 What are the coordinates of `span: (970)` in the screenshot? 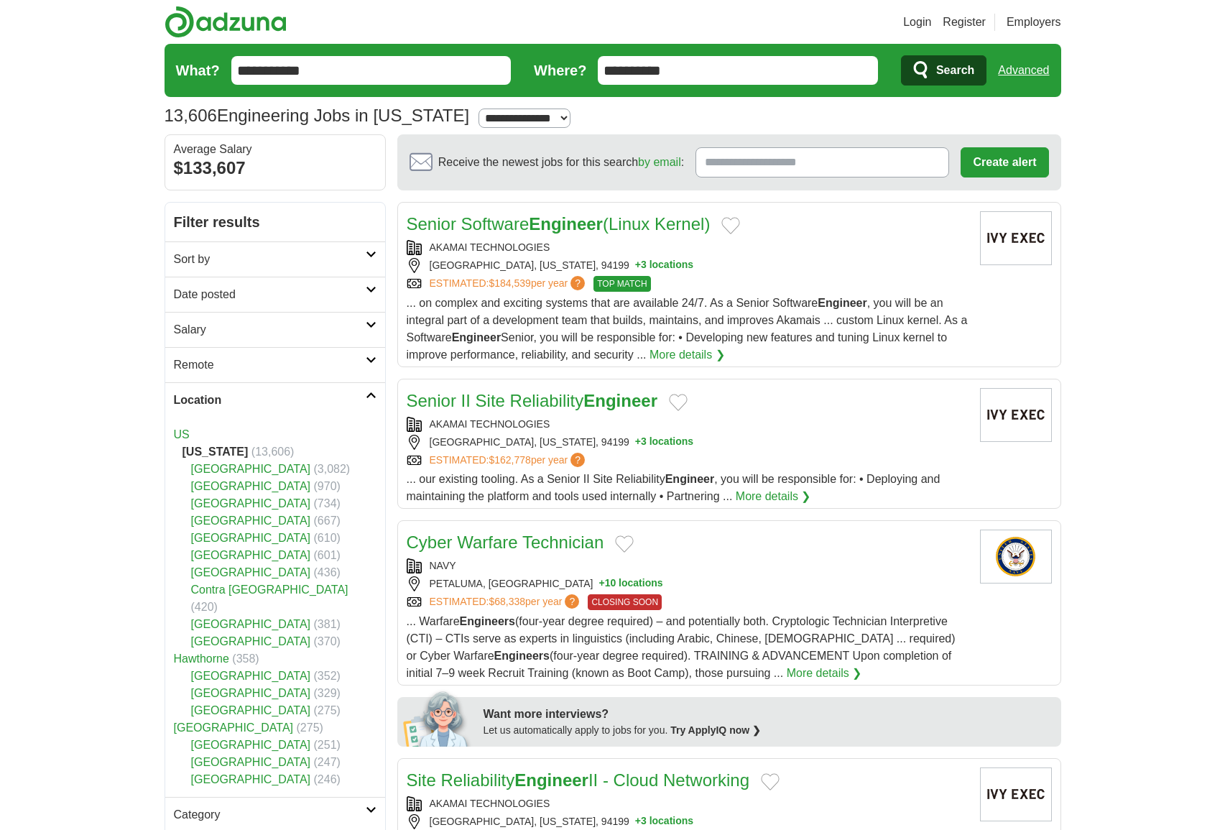 It's located at (327, 486).